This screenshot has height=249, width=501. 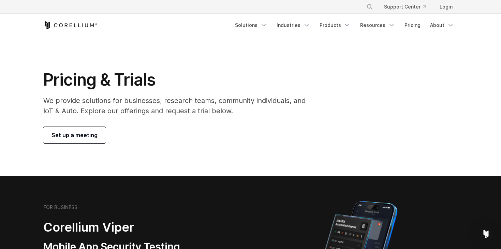 I want to click on a: Resources, so click(x=378, y=25).